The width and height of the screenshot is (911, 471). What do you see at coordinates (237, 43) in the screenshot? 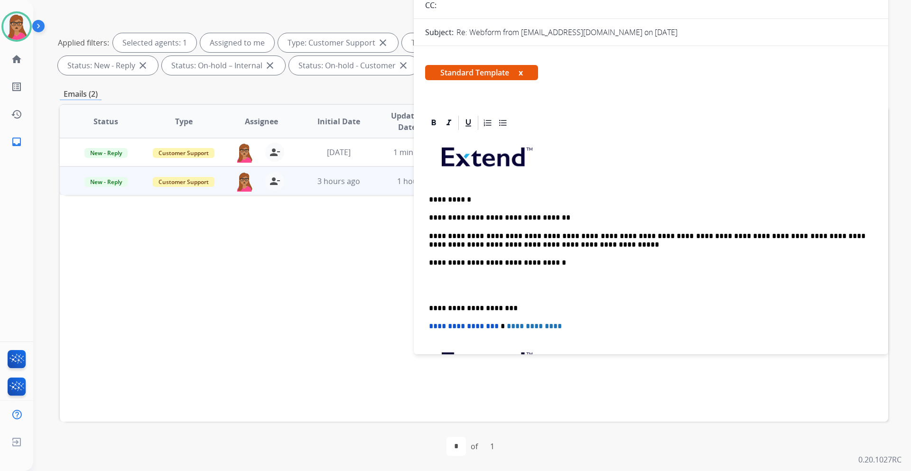
I see `div: Assigned to me` at bounding box center [237, 43].